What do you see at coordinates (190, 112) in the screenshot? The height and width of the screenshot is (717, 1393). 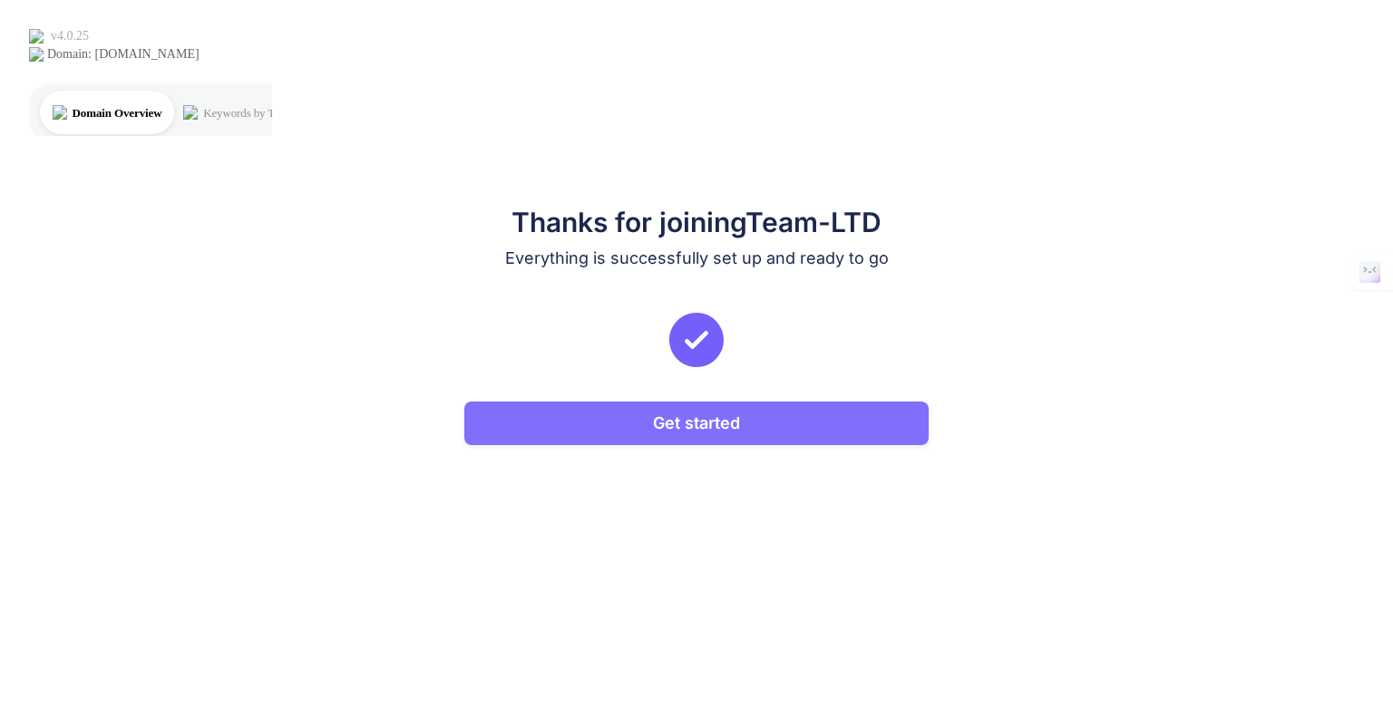 I see `img: tab_keywords_by_traffic_grey.svg` at bounding box center [190, 112].